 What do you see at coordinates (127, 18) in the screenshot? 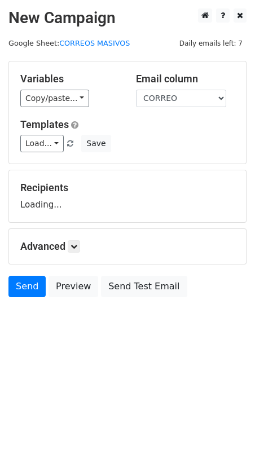
I see `h2: New Campaign` at bounding box center [127, 18].